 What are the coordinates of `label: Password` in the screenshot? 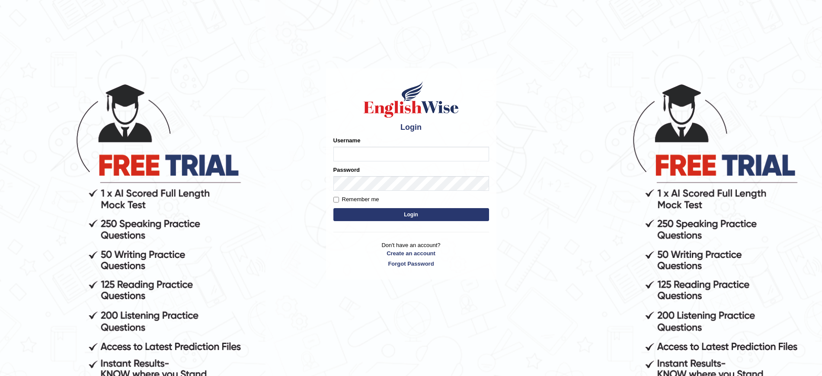 It's located at (346, 169).